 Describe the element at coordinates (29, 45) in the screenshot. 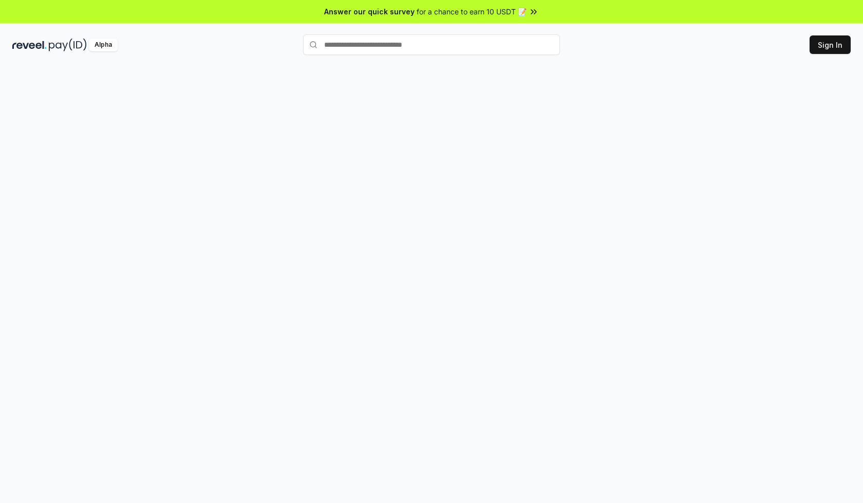

I see `img: reveel_dark` at that location.